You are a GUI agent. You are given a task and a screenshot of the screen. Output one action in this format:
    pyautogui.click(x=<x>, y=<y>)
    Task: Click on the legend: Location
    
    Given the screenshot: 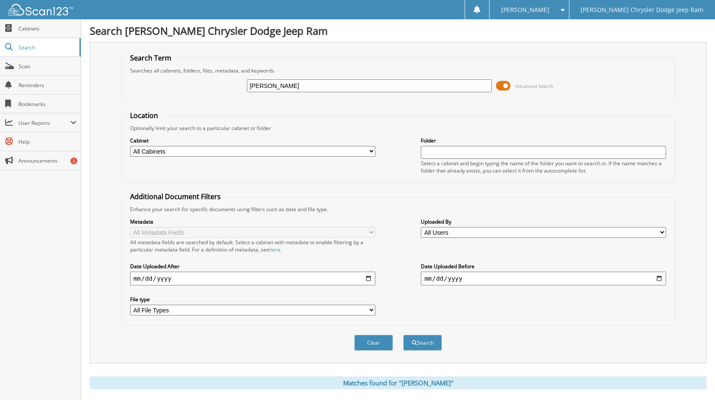 What is the action you would take?
    pyautogui.click(x=144, y=116)
    